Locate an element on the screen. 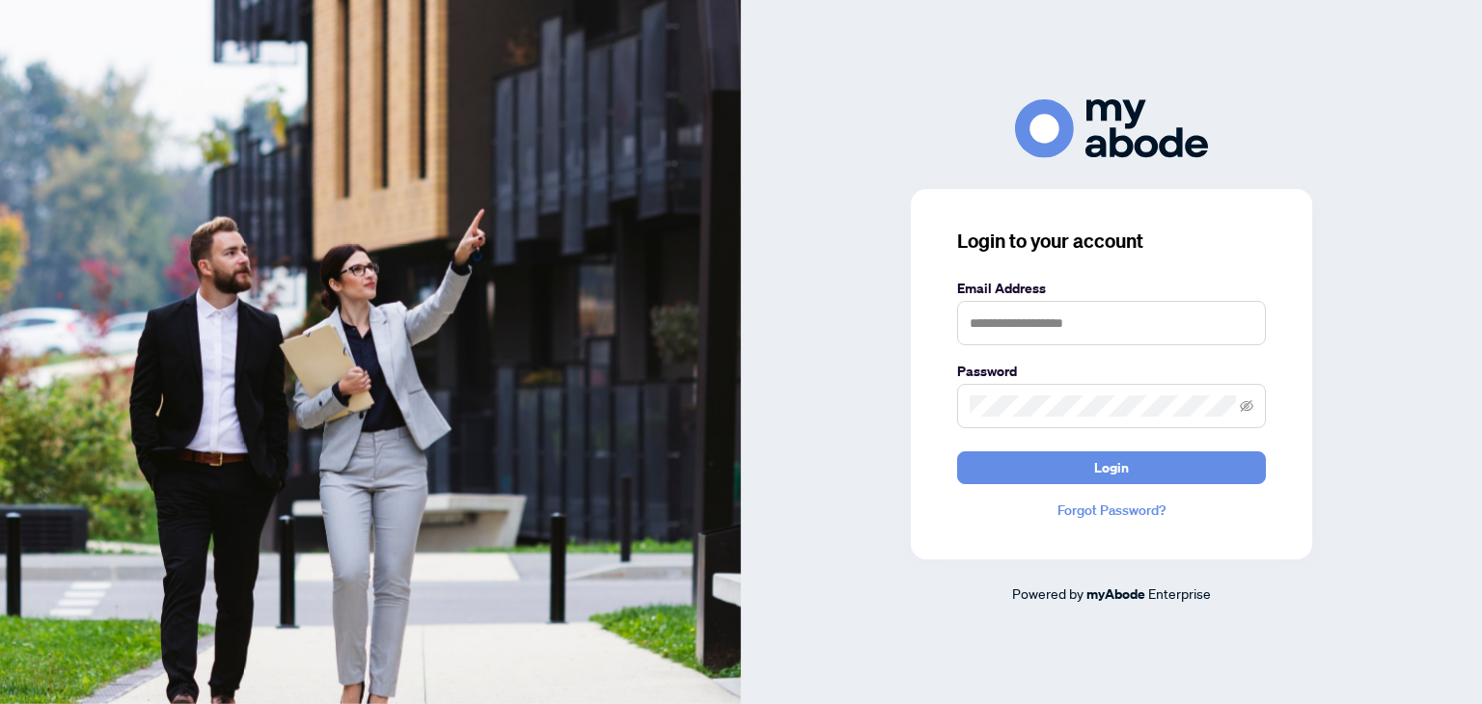 The height and width of the screenshot is (704, 1482). a: Forgot Password? is located at coordinates (1112, 510).